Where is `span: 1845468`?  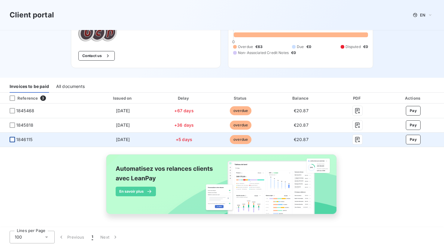 span: 1845468 is located at coordinates (25, 111).